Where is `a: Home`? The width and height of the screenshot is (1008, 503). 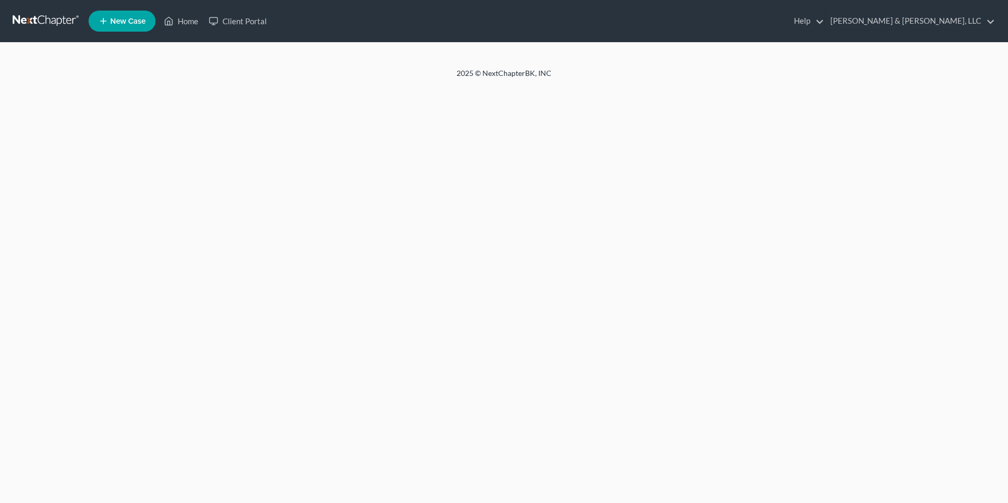
a: Home is located at coordinates (181, 21).